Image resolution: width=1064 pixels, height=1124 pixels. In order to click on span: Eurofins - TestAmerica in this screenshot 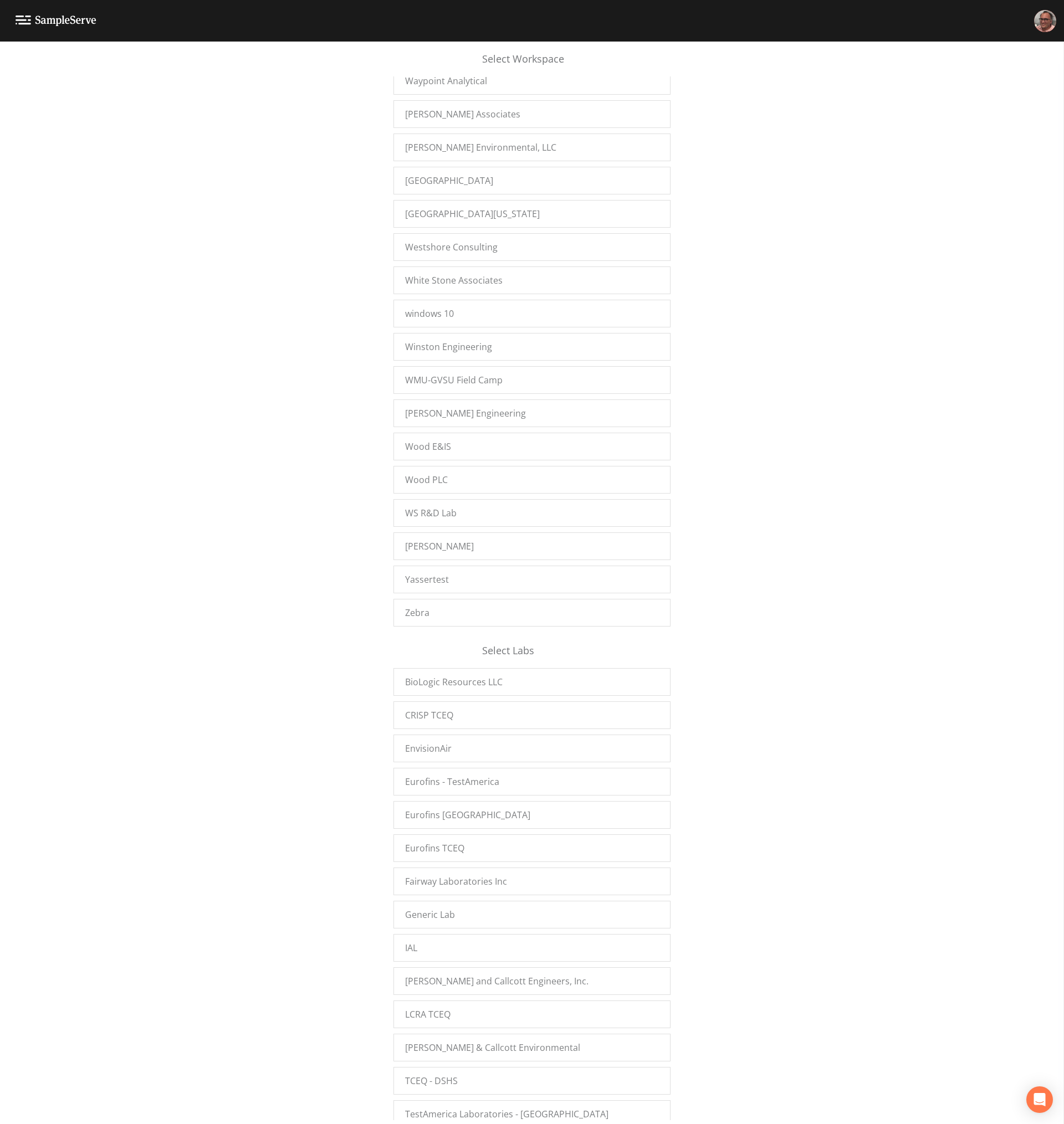, I will do `click(452, 782)`.